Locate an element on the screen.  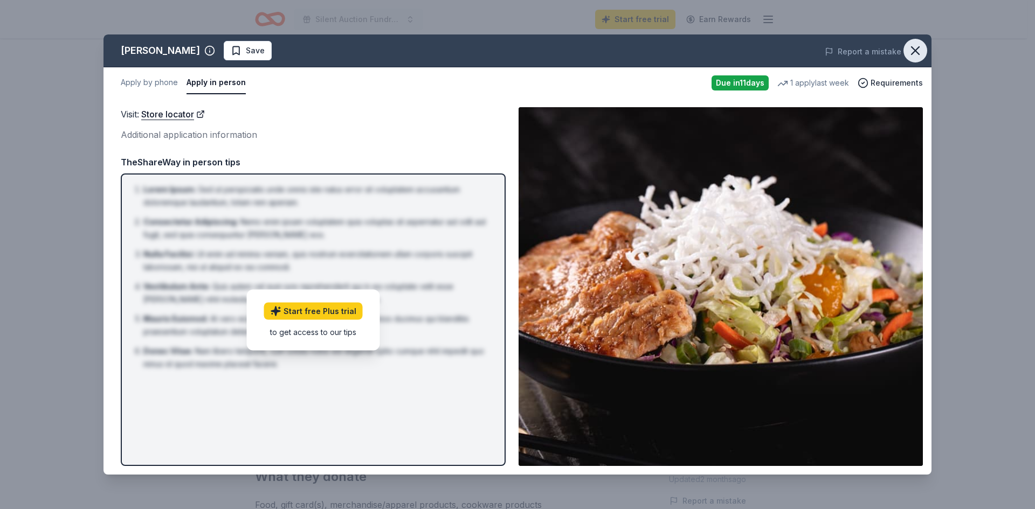
div: Additional application information is located at coordinates (313, 135).